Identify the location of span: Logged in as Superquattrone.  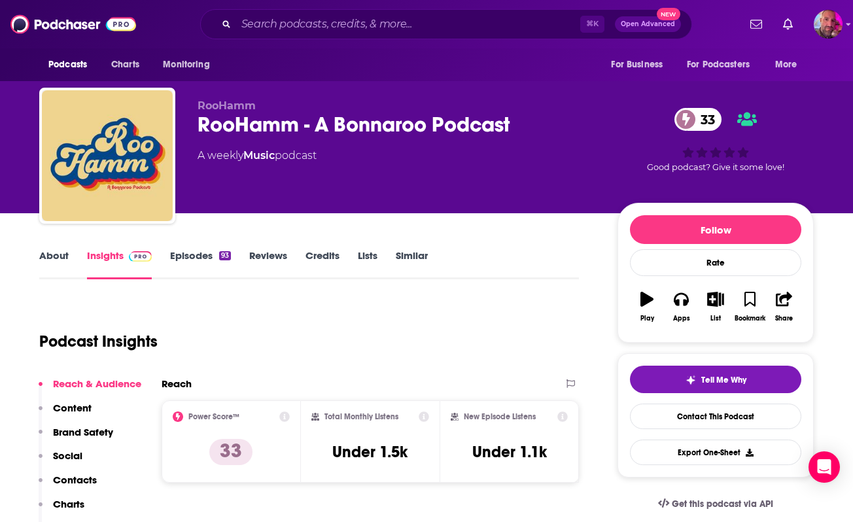
(828, 24).